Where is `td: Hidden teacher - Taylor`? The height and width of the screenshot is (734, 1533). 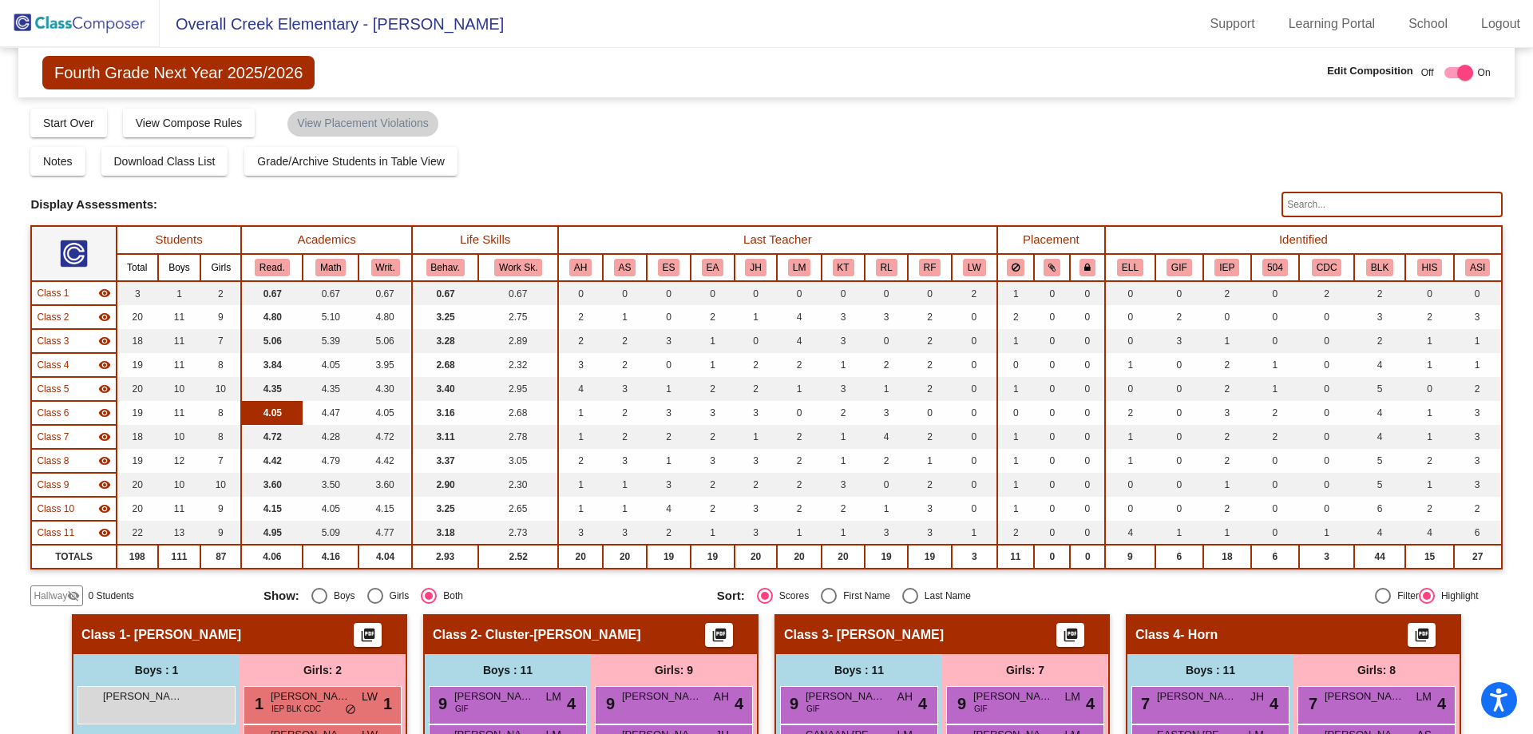 td: Hidden teacher - Taylor is located at coordinates (73, 341).